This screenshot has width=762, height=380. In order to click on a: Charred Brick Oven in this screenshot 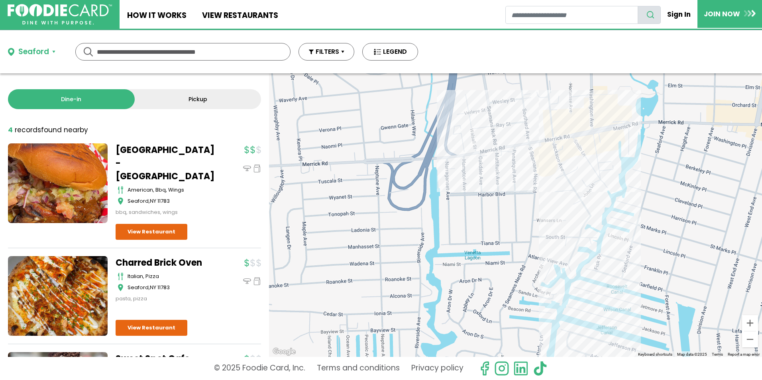, I will do `click(165, 263)`.